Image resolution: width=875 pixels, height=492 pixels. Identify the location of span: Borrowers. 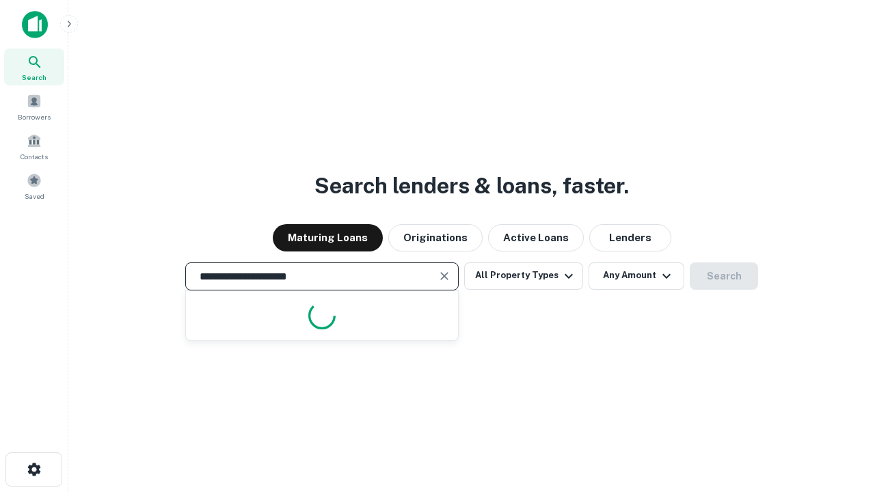
(34, 117).